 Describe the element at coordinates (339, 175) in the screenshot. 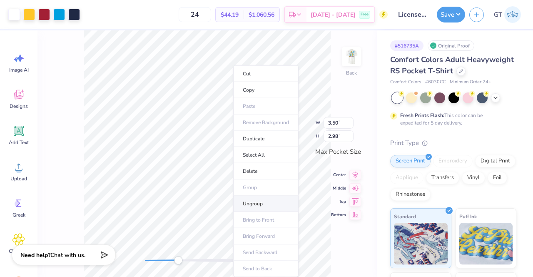

I see `span: Center` at that location.